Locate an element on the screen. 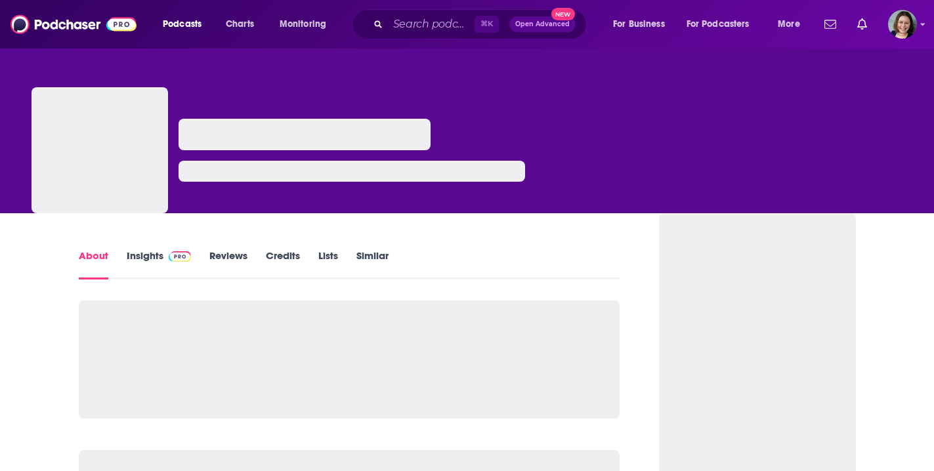 Image resolution: width=934 pixels, height=471 pixels. a: InsightsPodchaser Pro is located at coordinates (159, 265).